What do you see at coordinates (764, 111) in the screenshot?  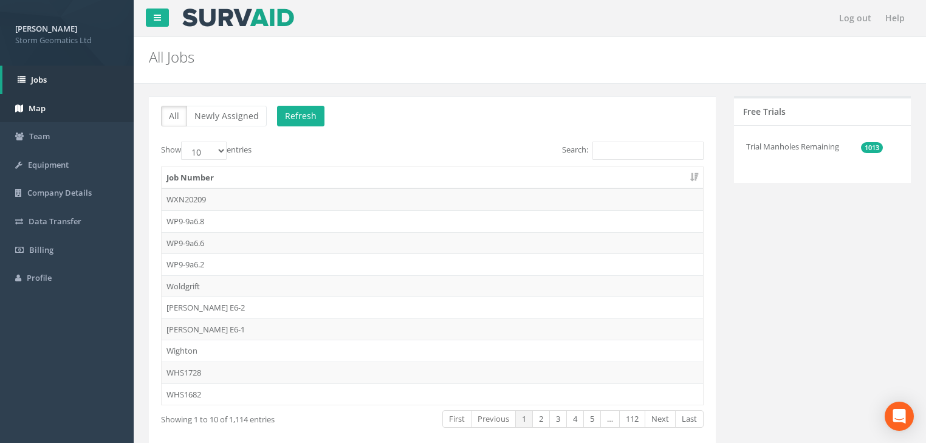 I see `h5: Free Trials` at bounding box center [764, 111].